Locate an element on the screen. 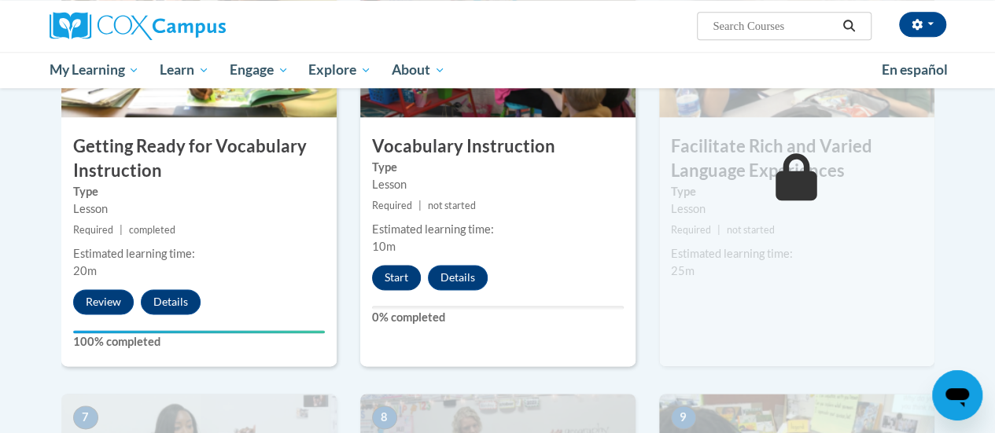 The height and width of the screenshot is (433, 995). span: My Learning is located at coordinates (94, 70).